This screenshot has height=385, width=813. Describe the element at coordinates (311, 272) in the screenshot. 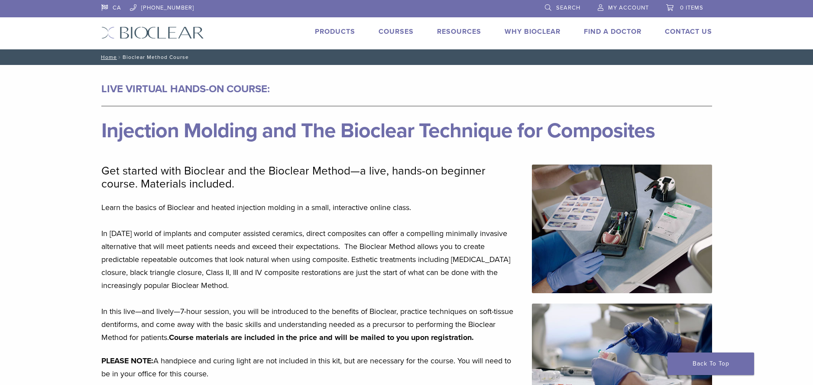

I see `p: Learn the basics of Bioclear and heated injection molding in a small, interactive online class. I...` at that location.